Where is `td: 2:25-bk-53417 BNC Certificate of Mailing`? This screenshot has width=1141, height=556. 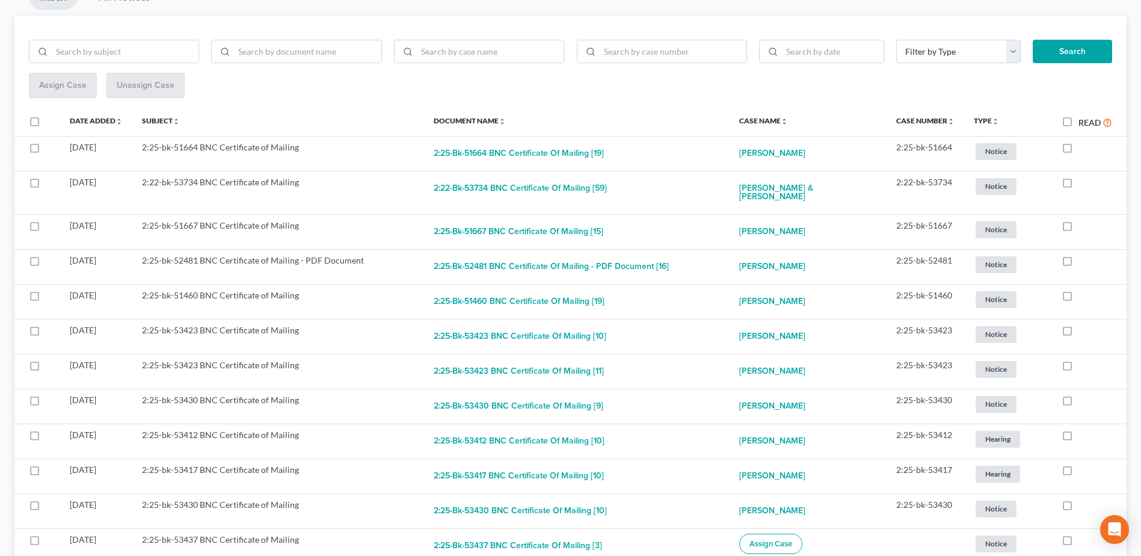 td: 2:25-bk-53417 BNC Certificate of Mailing is located at coordinates (278, 476).